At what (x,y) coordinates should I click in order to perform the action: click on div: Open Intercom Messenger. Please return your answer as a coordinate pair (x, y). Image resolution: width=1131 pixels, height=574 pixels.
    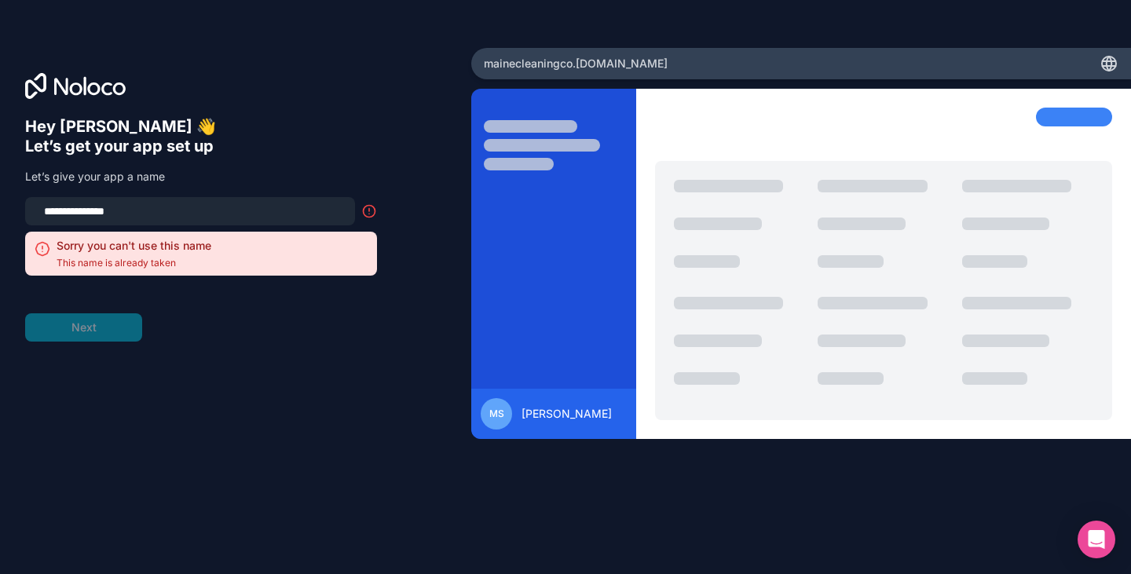
    Looking at the image, I should click on (1097, 540).